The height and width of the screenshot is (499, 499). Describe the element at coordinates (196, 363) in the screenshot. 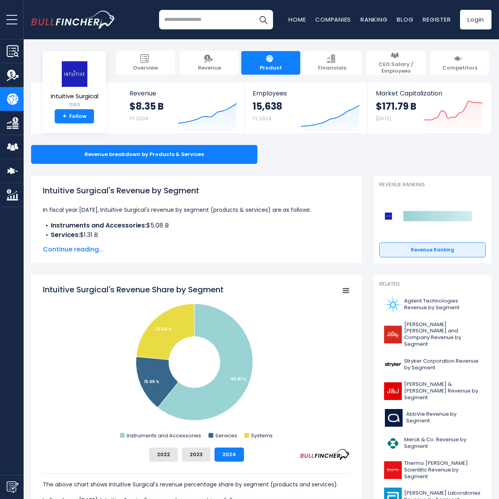

I see `svg: Intuitive Surgical's Revenue Share by Segment` at that location.